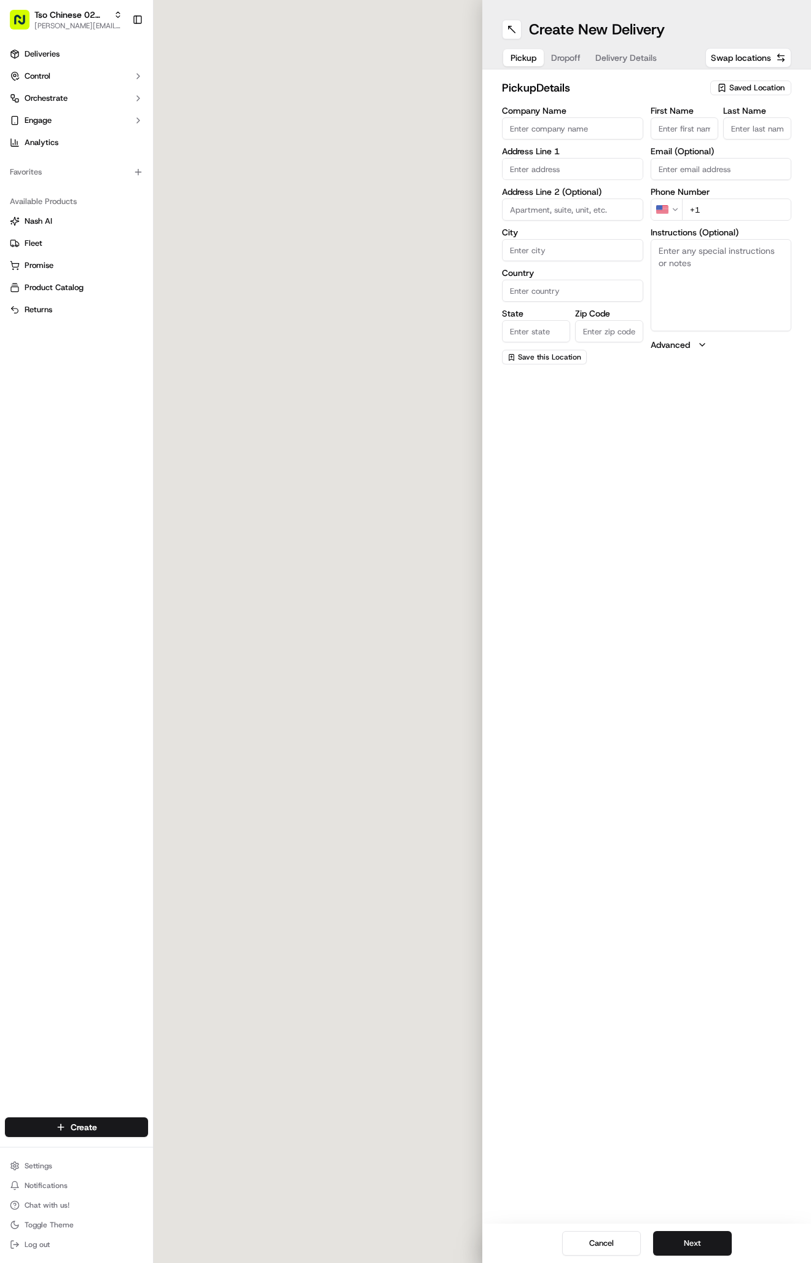 The width and height of the screenshot is (811, 1263). I want to click on div: Available Products, so click(76, 202).